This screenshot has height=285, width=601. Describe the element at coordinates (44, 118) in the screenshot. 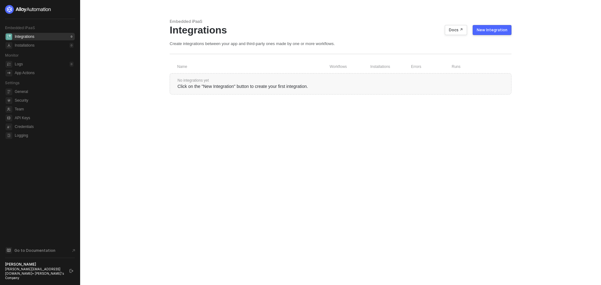

I see `span: API Keys` at that location.